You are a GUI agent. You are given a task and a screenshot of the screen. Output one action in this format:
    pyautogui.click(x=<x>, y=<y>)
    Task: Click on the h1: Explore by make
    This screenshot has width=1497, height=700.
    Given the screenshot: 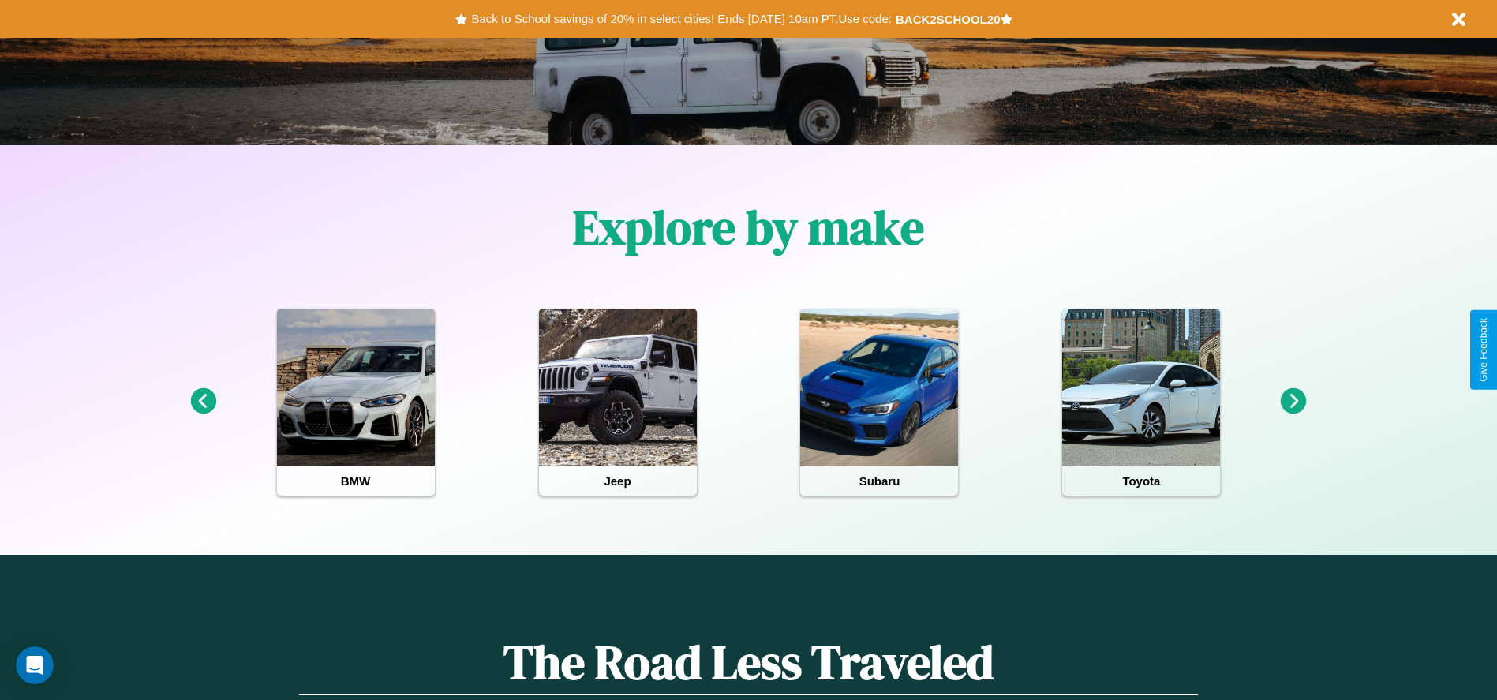 What is the action you would take?
    pyautogui.click(x=748, y=227)
    